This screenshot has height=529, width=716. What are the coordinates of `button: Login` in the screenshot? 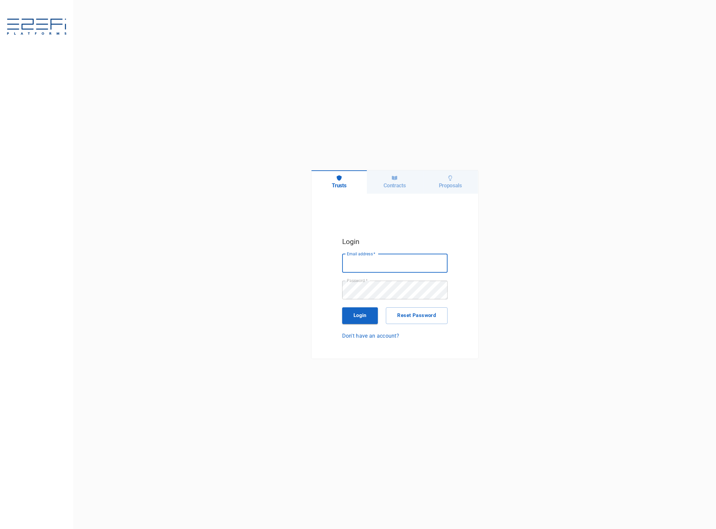 It's located at (360, 316).